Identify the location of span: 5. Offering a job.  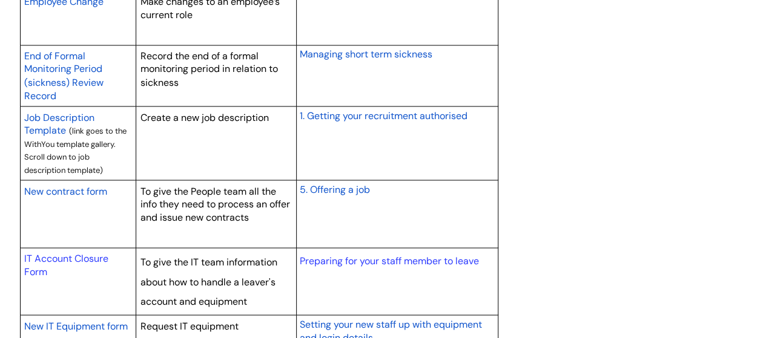
(334, 189).